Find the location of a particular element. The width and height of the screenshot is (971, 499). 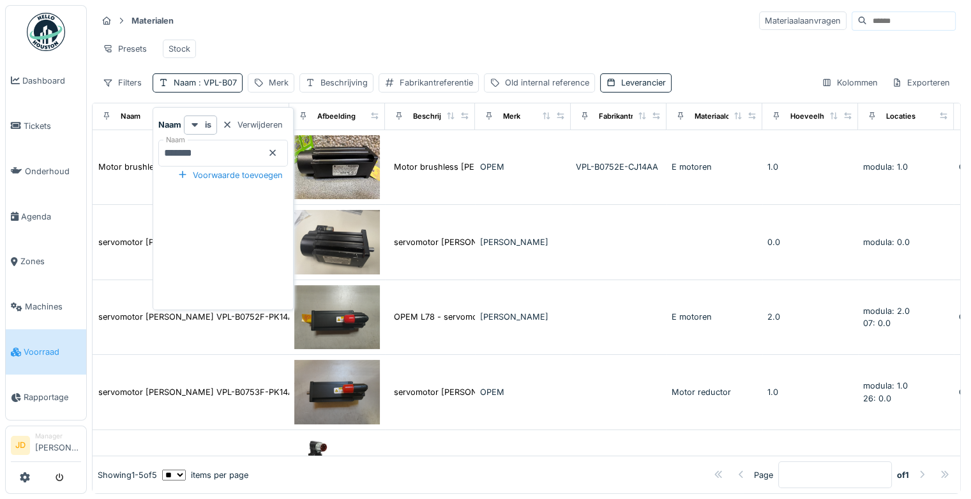

div: Motor reductor is located at coordinates (714, 392).